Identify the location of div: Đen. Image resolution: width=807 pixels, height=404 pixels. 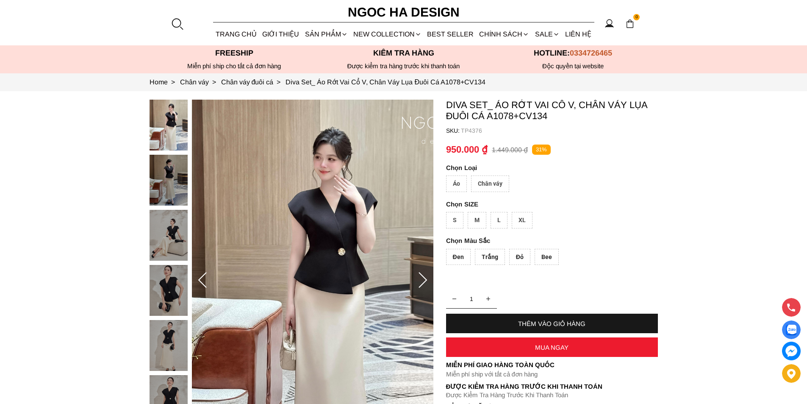
(458, 257).